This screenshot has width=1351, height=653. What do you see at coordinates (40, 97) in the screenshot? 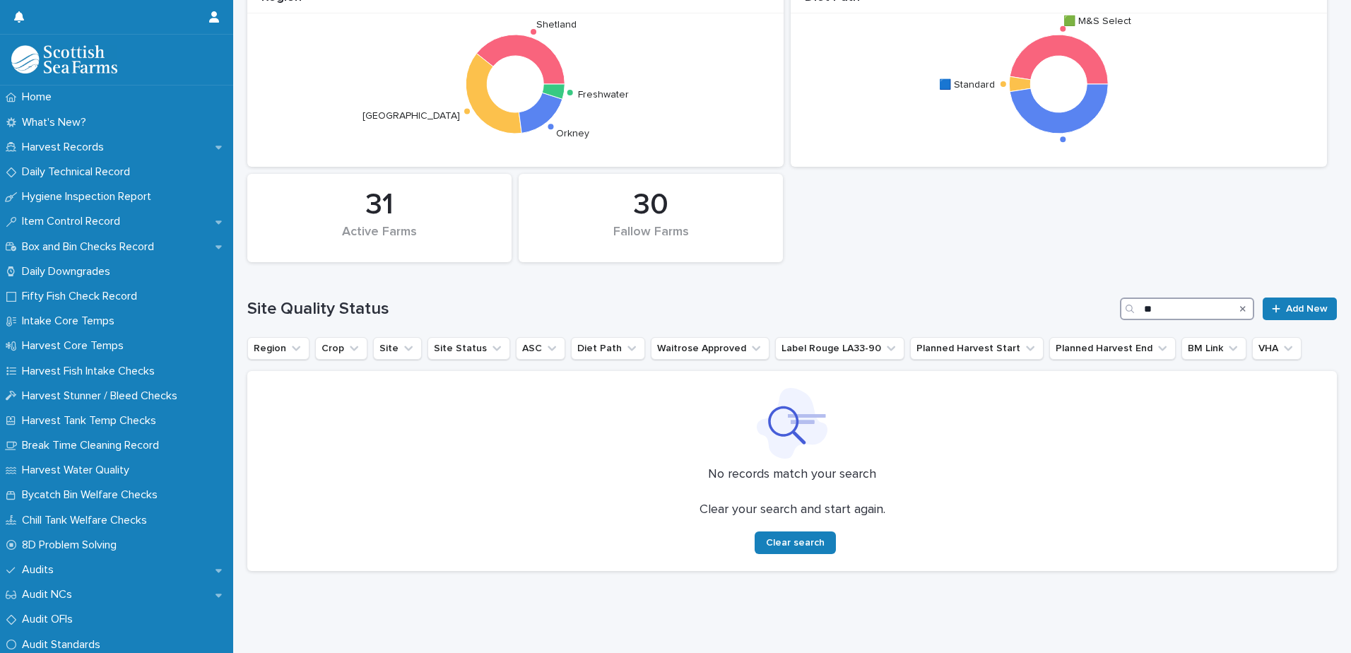
I see `p: Home` at bounding box center [40, 97].